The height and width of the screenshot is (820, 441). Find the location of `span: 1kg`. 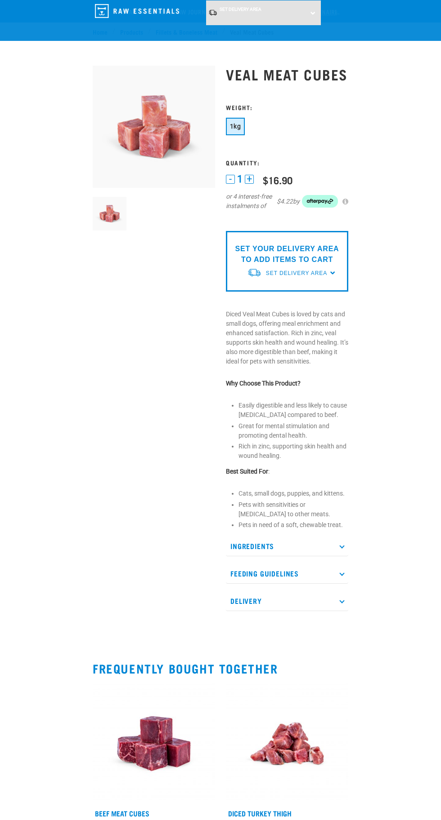

span: 1kg is located at coordinates (235, 126).